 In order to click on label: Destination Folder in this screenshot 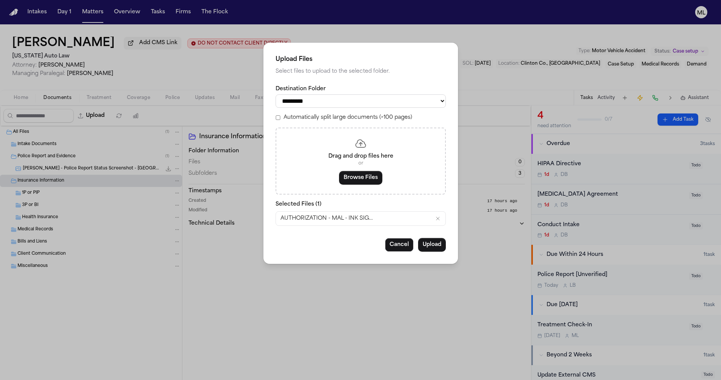, I will do `click(361, 89)`.